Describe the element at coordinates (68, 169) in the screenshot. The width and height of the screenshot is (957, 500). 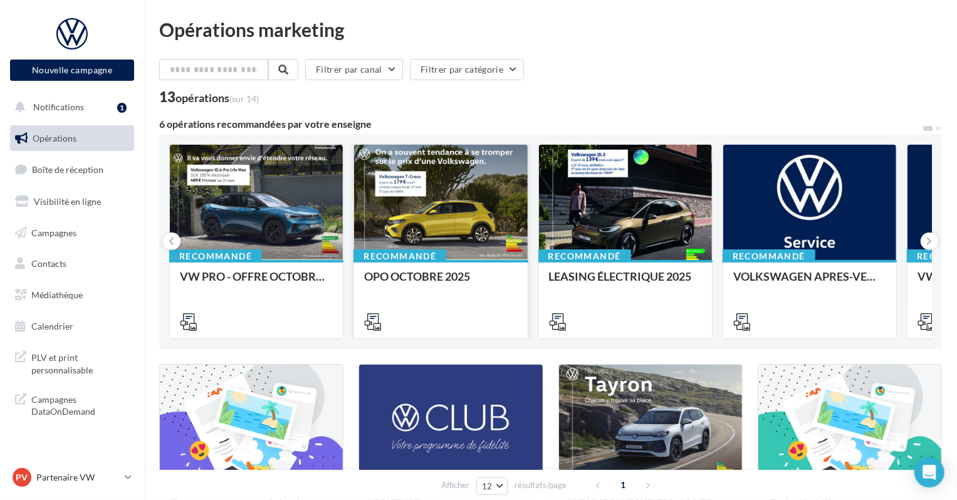
I see `span: Boîte de réception` at that location.